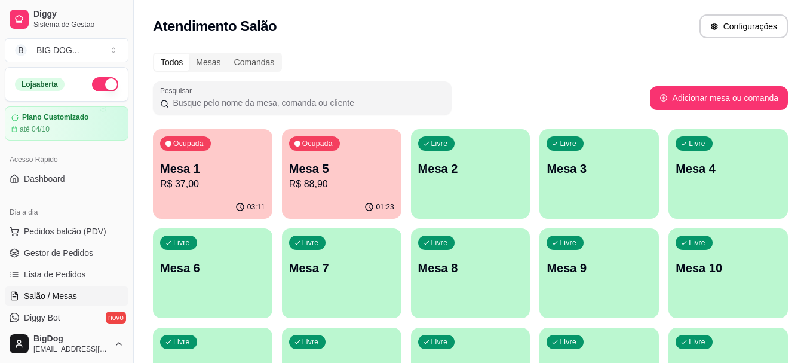 The image size is (807, 363). I want to click on button: LivreMesa 4, so click(729, 174).